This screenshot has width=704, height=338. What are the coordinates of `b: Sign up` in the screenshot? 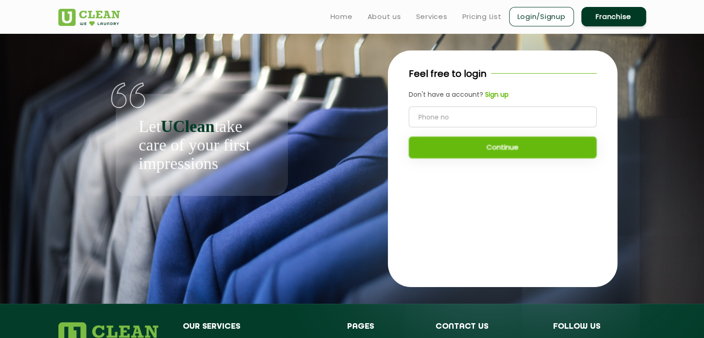 It's located at (497, 94).